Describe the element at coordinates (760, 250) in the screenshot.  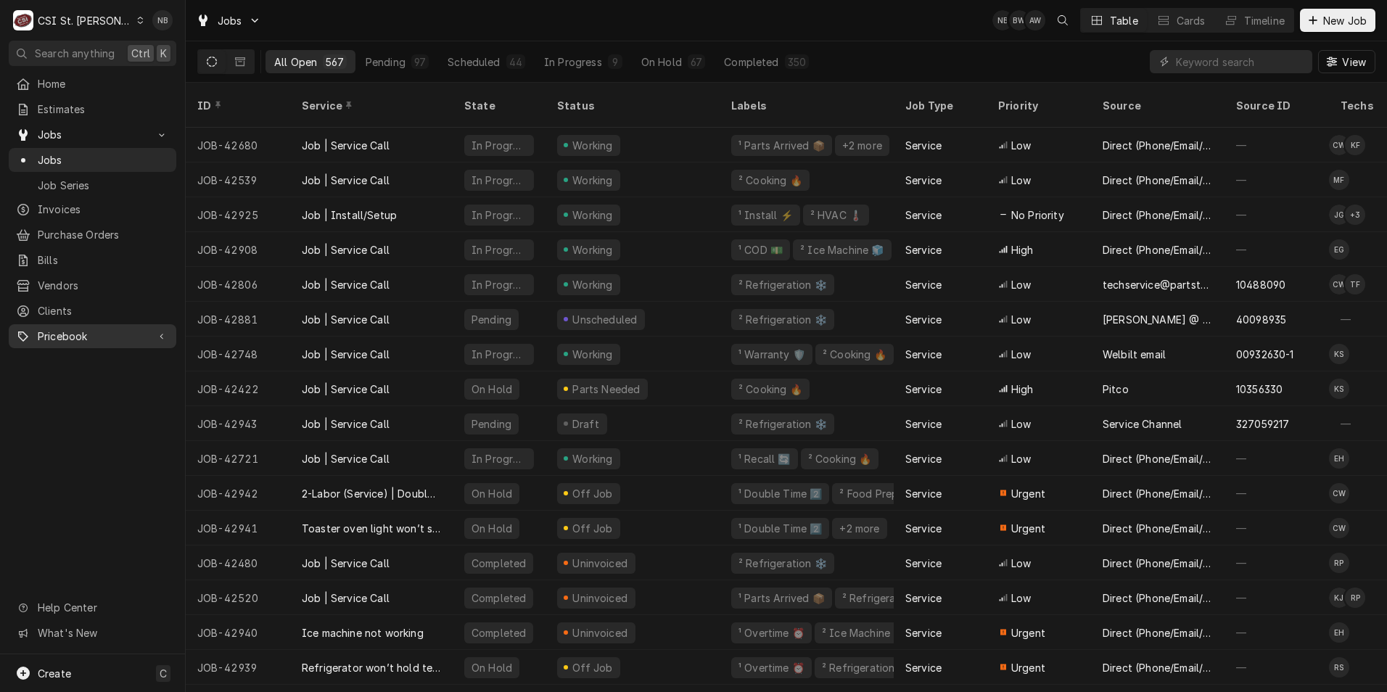
I see `div: ¹ COD 💵` at that location.